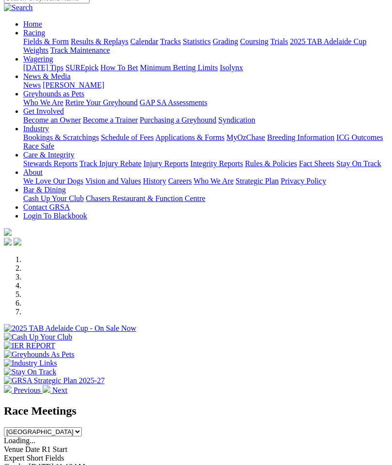  What do you see at coordinates (27, 390) in the screenshot?
I see `span: Previous` at bounding box center [27, 390].